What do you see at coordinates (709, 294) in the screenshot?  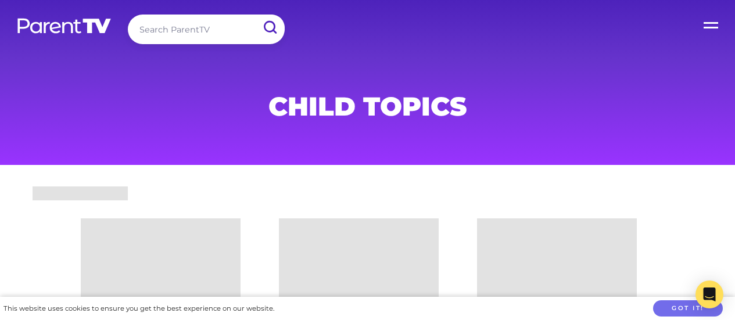 I see `div: Open Intercom Messenger` at bounding box center [709, 294].